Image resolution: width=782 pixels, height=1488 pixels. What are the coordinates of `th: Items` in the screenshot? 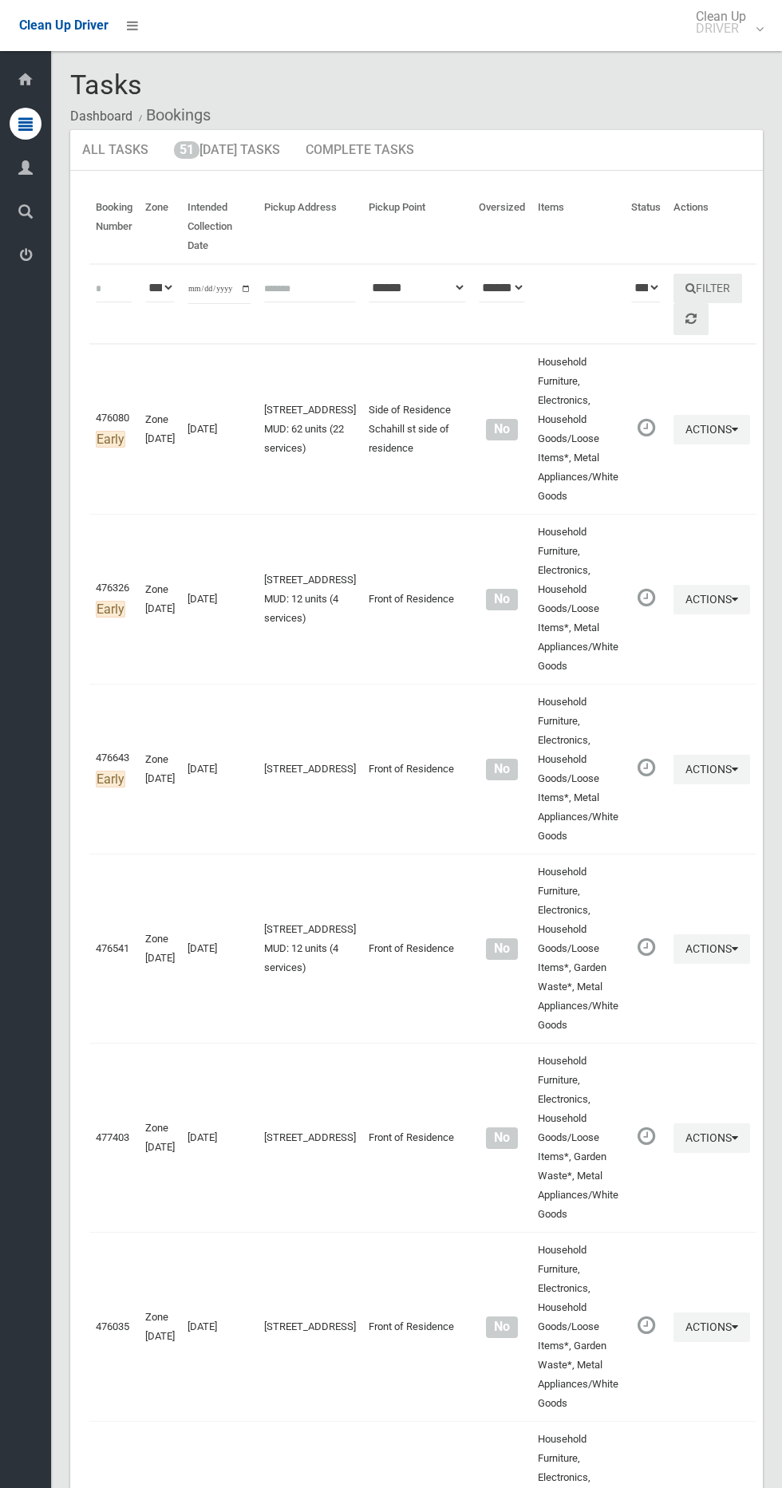 It's located at (578, 227).